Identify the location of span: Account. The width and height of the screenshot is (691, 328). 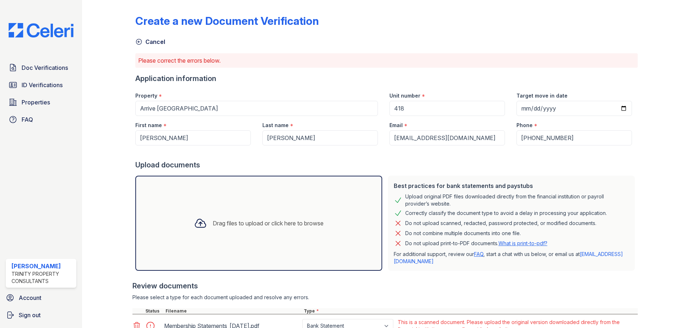
(30, 298).